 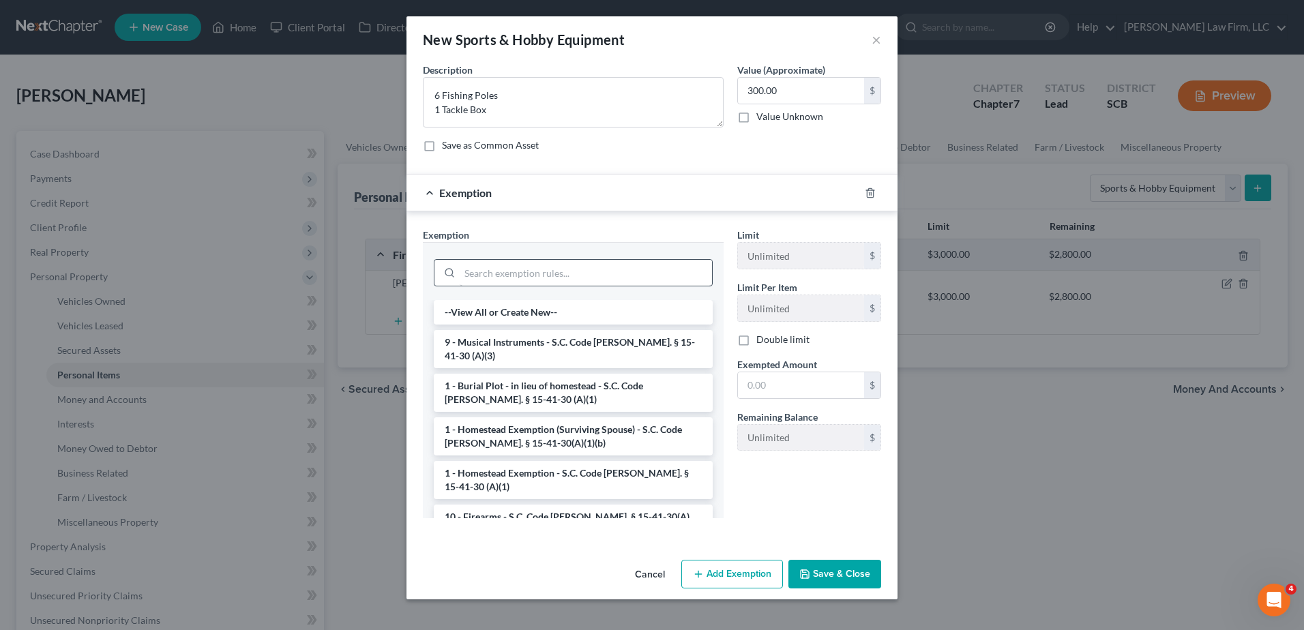 I want to click on span: Exempted Amount, so click(x=777, y=364).